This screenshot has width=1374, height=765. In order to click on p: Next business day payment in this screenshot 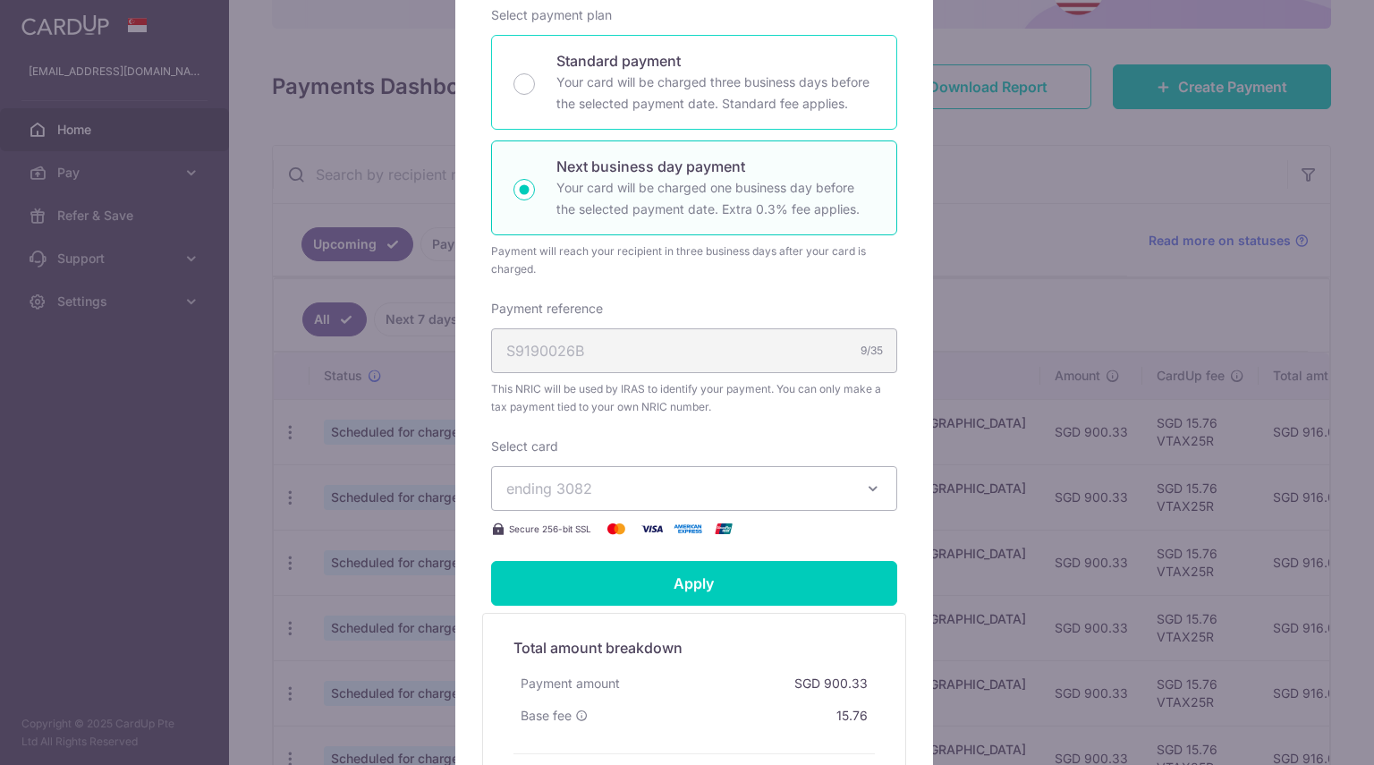, I will do `click(715, 166)`.